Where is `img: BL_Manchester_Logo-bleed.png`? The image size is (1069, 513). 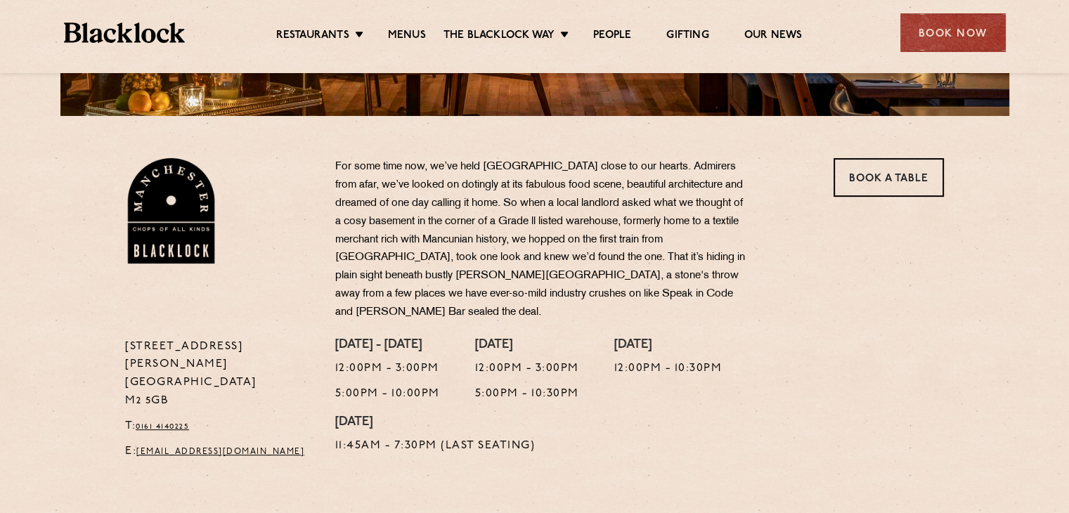 img: BL_Manchester_Logo-bleed.png is located at coordinates (171, 211).